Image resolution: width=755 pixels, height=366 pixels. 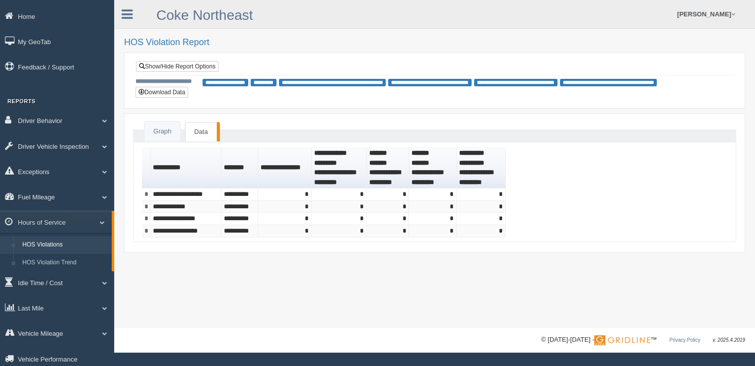 I want to click on a: Privacy Policy, so click(x=684, y=340).